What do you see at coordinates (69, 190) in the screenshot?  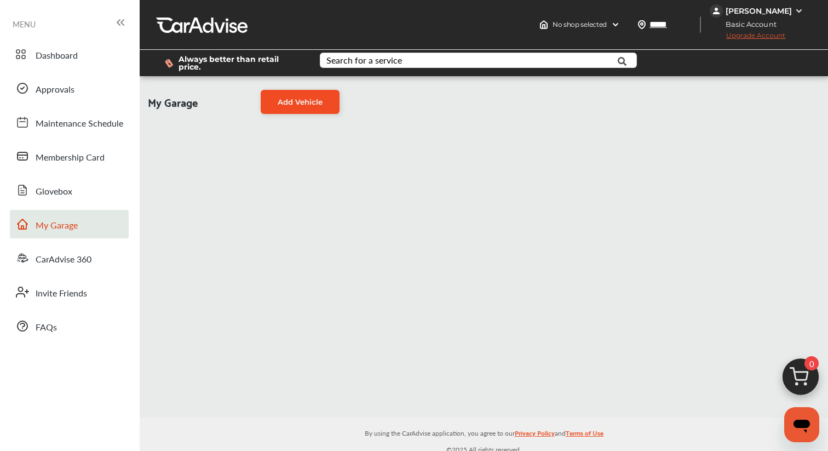 I see `a: Glovebox` at bounding box center [69, 190].